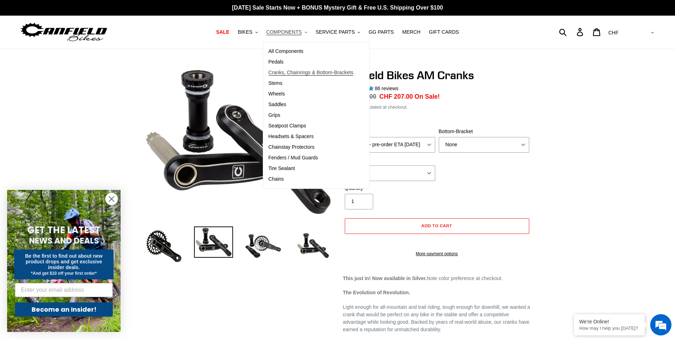 Image resolution: width=675 pixels, height=339 pixels. Describe the element at coordinates (437, 254) in the screenshot. I see `a: More payment options` at that location.